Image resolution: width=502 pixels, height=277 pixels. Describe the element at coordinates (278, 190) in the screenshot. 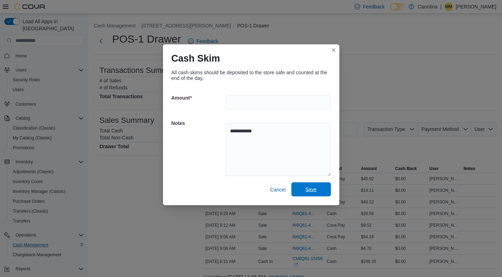

I see `span: Cancel` at that location.